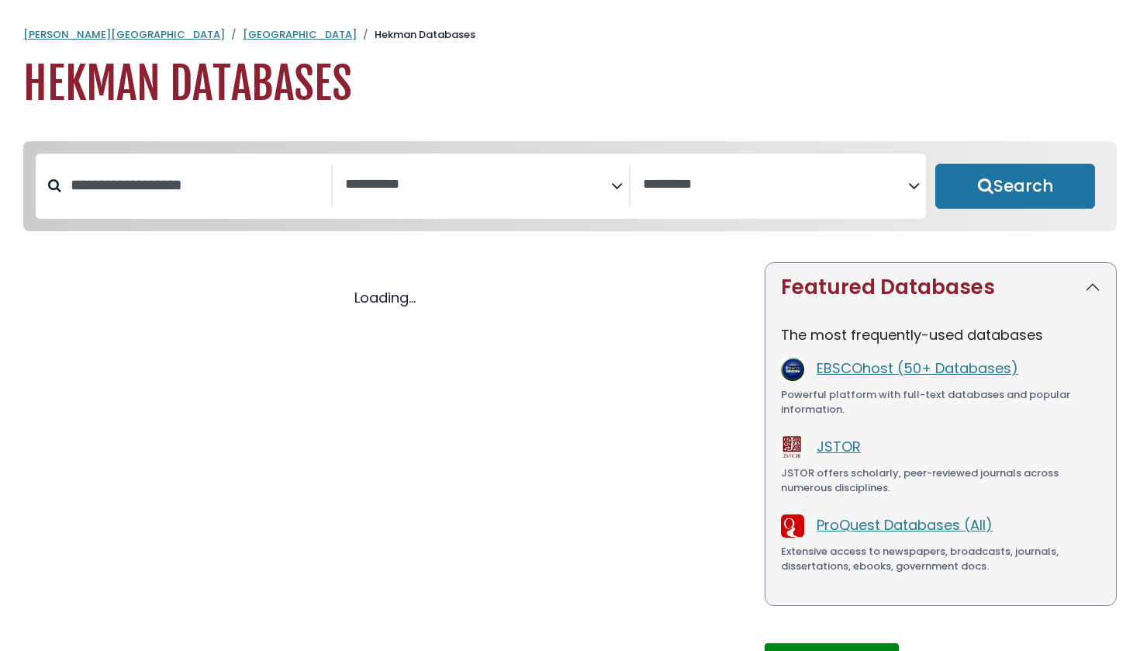  Describe the element at coordinates (941, 558) in the screenshot. I see `div: Extensive access to newspapers, broadcasts, journals, dissertations, ebooks, government docs.` at that location.